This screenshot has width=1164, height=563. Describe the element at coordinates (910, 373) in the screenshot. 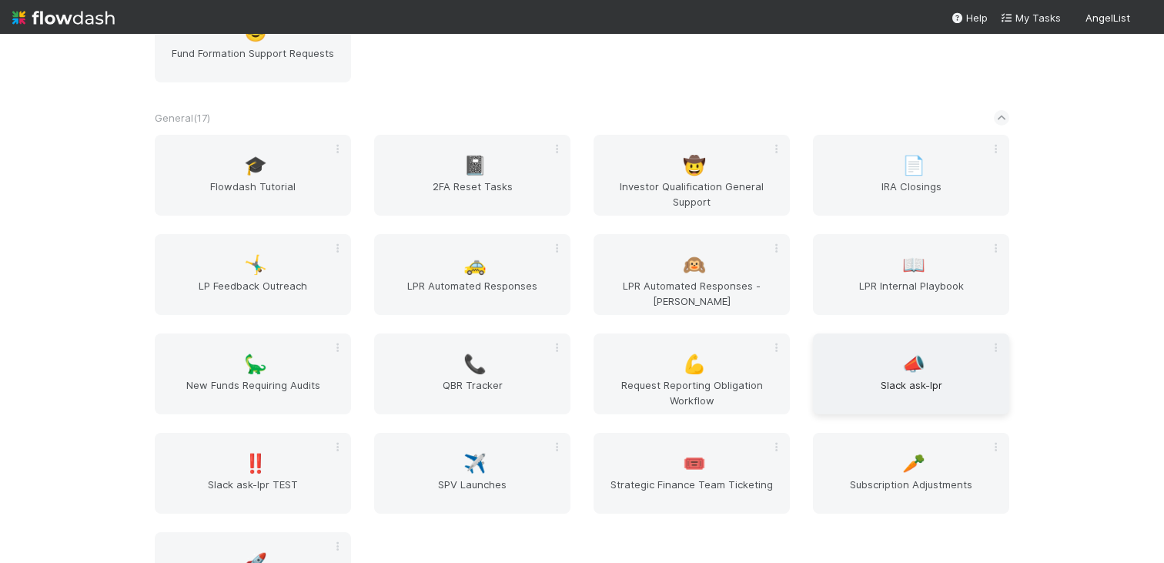

I see `a: 📣Slack ask-lpr` at that location.